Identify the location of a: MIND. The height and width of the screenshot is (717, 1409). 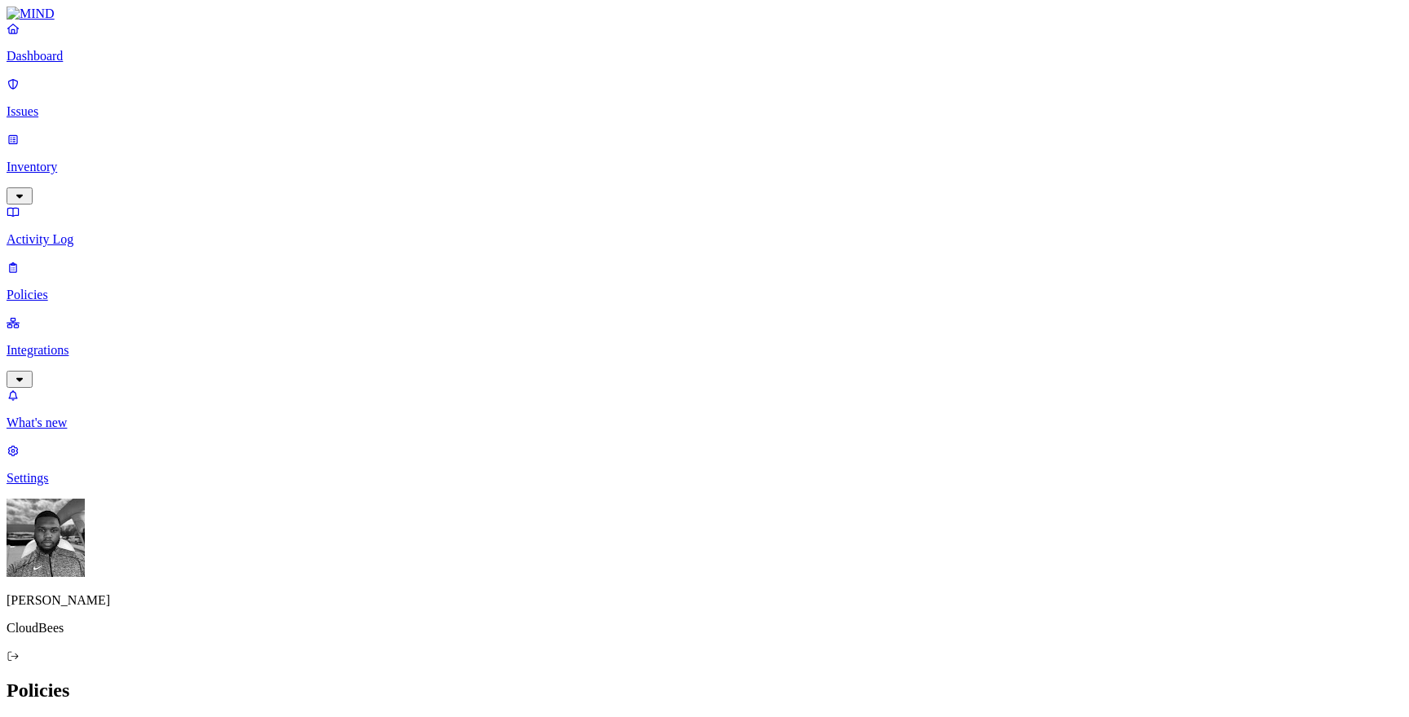
(704, 14).